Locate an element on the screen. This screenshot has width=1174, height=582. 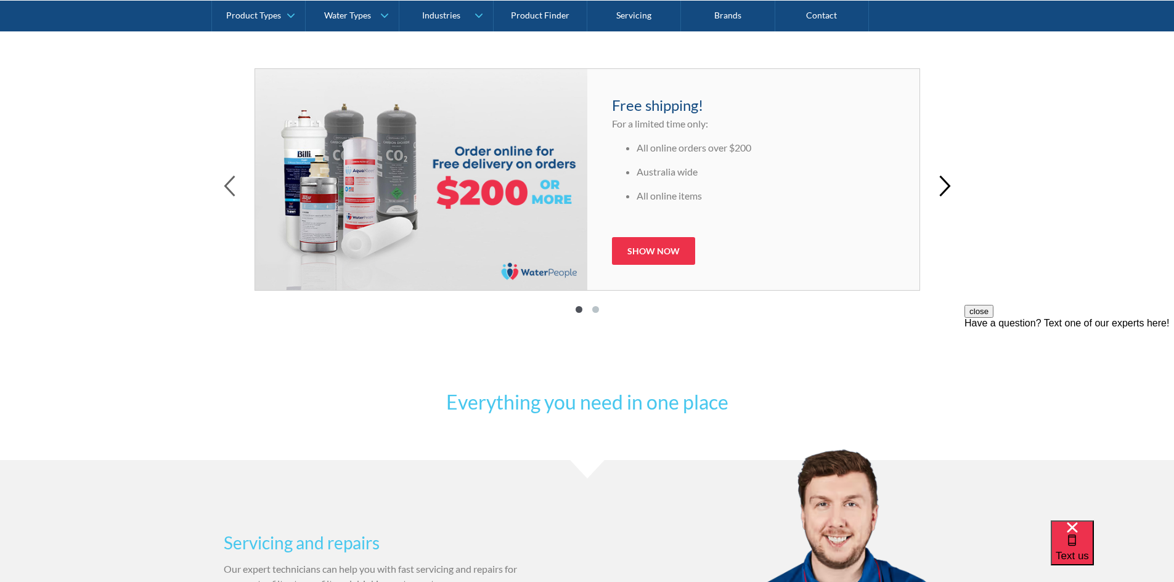
img: Free Shipping Over $200 is located at coordinates (421, 179).